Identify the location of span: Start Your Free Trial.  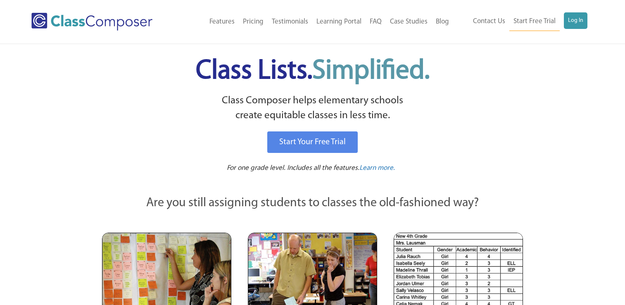
(312, 142).